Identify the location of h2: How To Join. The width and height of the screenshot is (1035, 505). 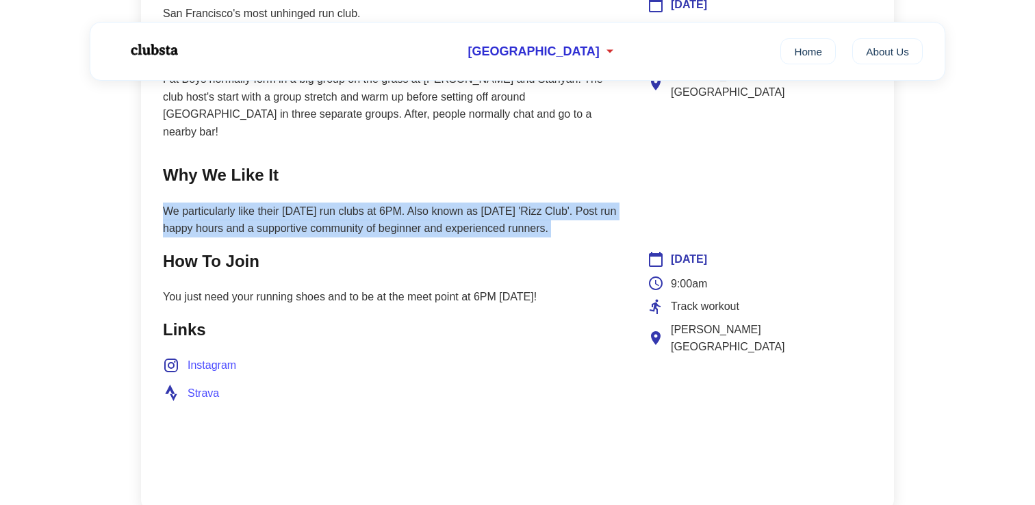
(390, 262).